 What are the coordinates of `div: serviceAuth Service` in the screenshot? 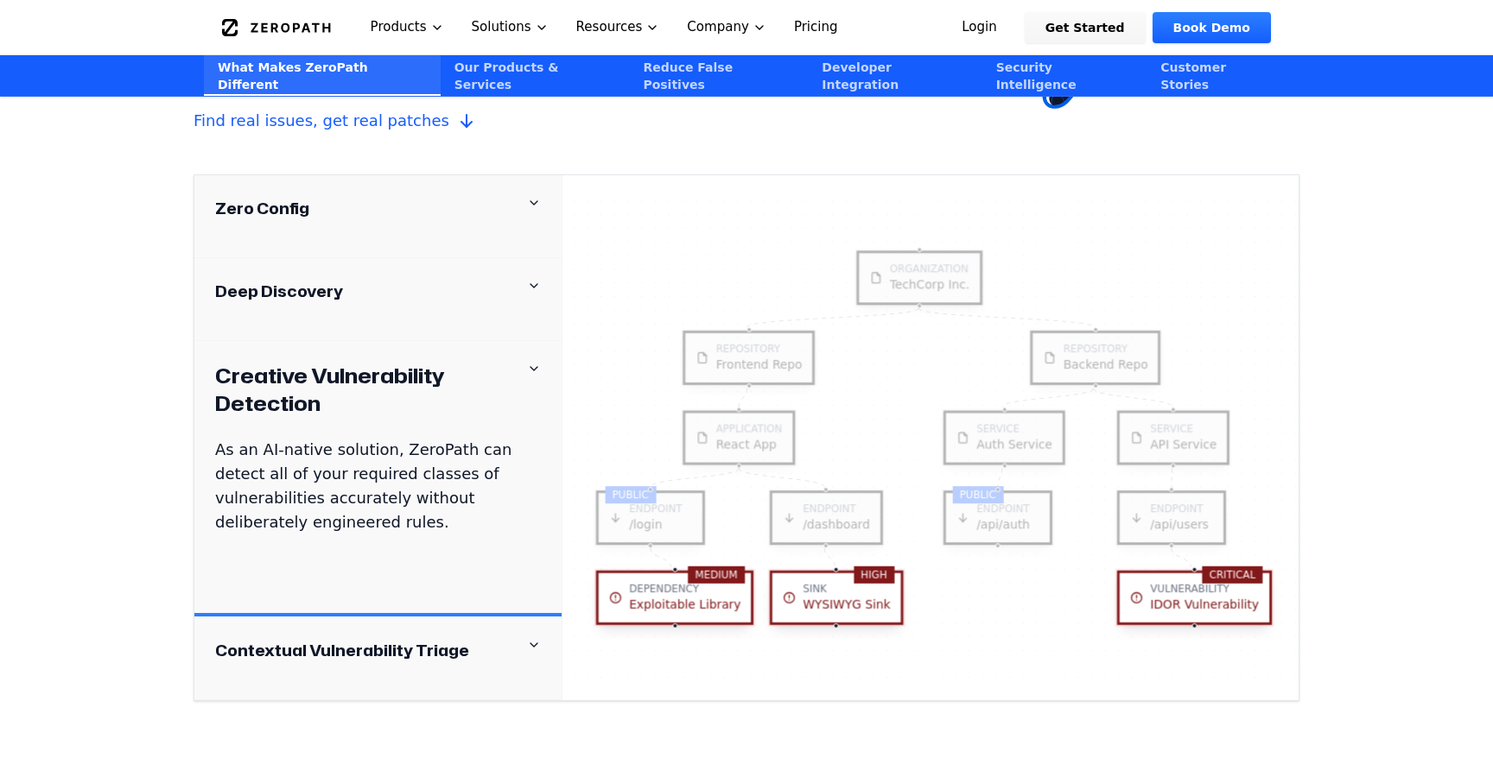 It's located at (1004, 437).